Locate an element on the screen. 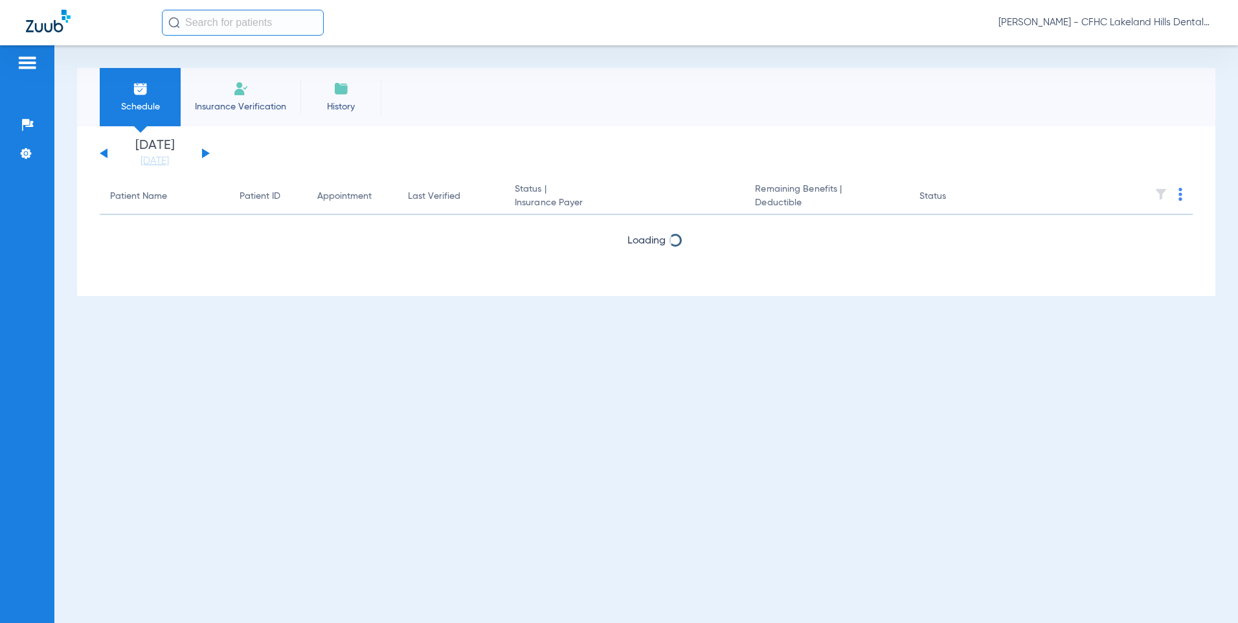  img: Zuub Logo is located at coordinates (48, 21).